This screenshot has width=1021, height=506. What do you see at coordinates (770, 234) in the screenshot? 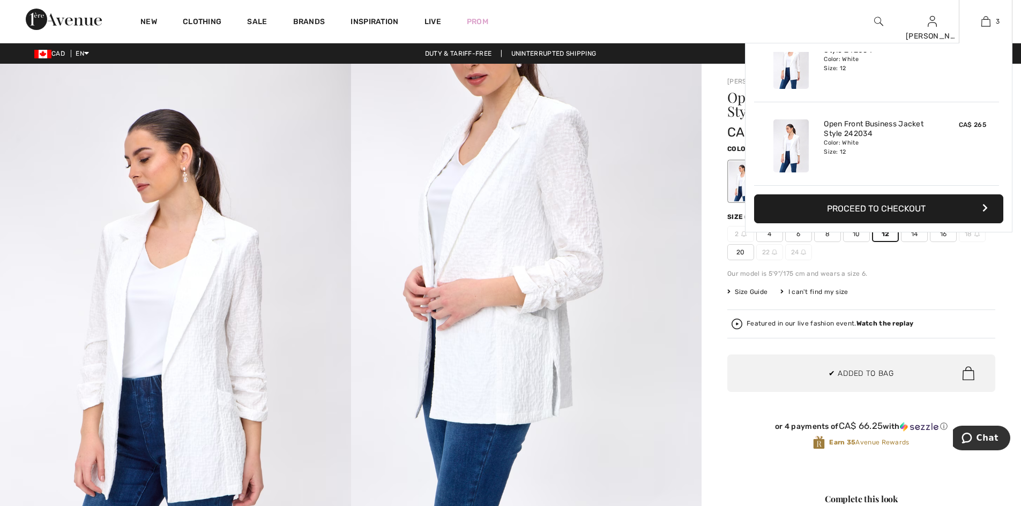
I see `span: 4` at bounding box center [770, 234].